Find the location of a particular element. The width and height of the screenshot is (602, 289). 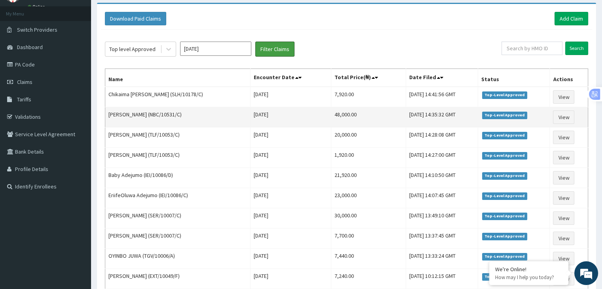

td: OYINBO JUWA (TGV/10006/A) is located at coordinates (178, 258).